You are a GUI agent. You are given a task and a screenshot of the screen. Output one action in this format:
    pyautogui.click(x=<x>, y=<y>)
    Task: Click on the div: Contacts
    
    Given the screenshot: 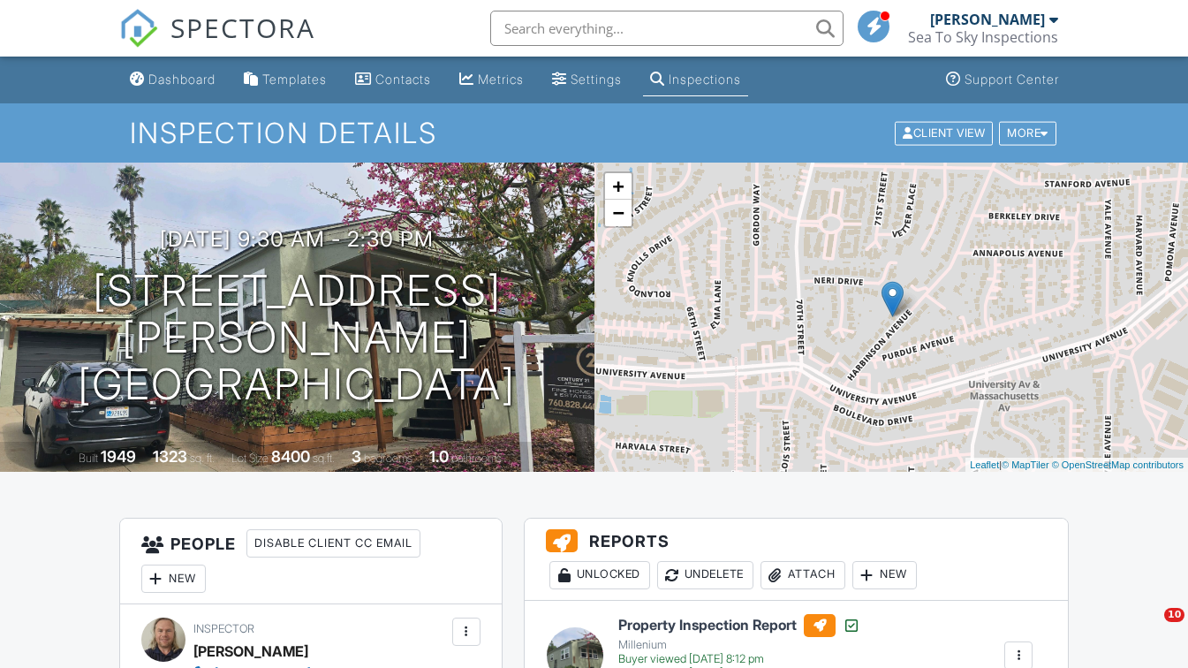 What is the action you would take?
    pyautogui.click(x=403, y=79)
    